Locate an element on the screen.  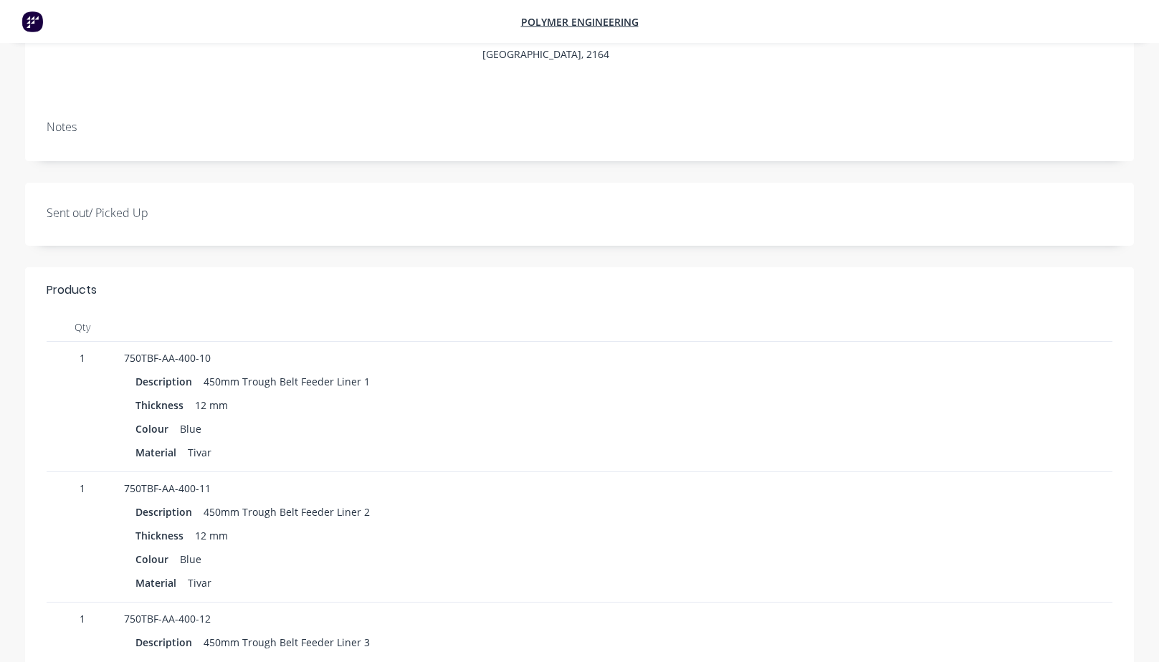
div: 450mm Trough Belt Feeder Liner 1 is located at coordinates (287, 381).